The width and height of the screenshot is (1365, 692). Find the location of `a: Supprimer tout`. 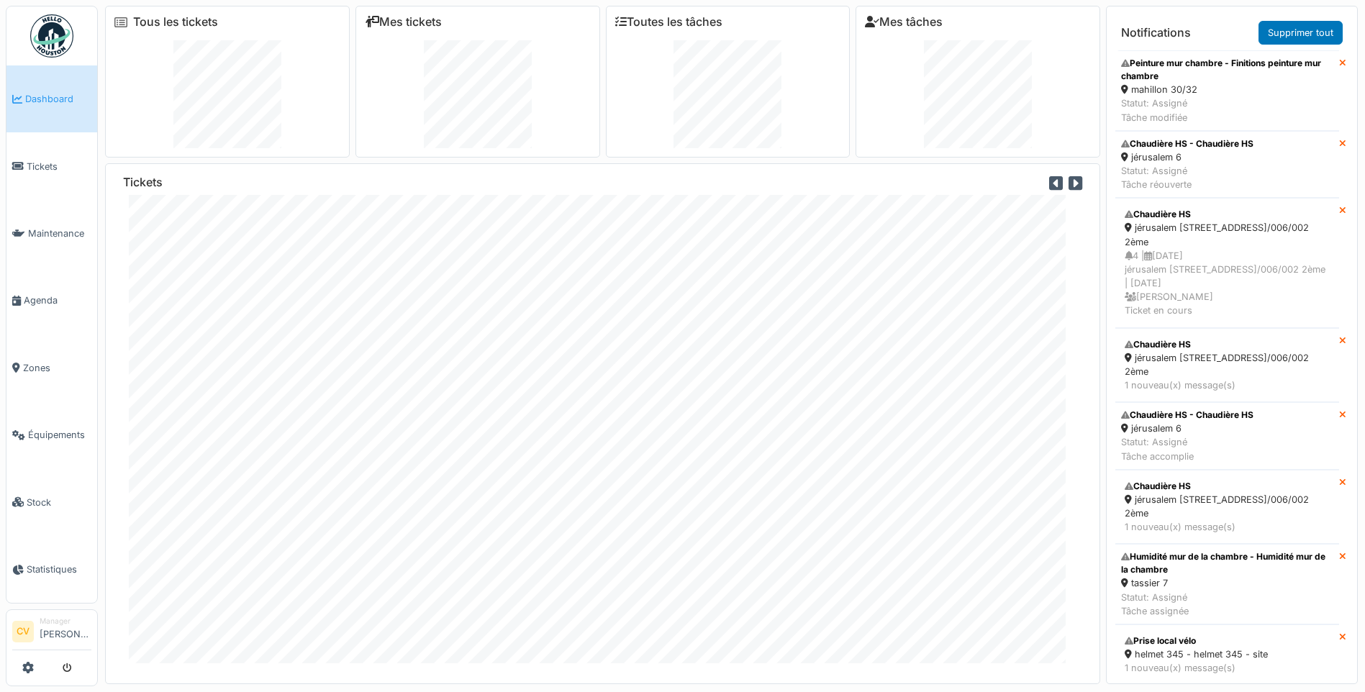

a: Supprimer tout is located at coordinates (1300, 32).